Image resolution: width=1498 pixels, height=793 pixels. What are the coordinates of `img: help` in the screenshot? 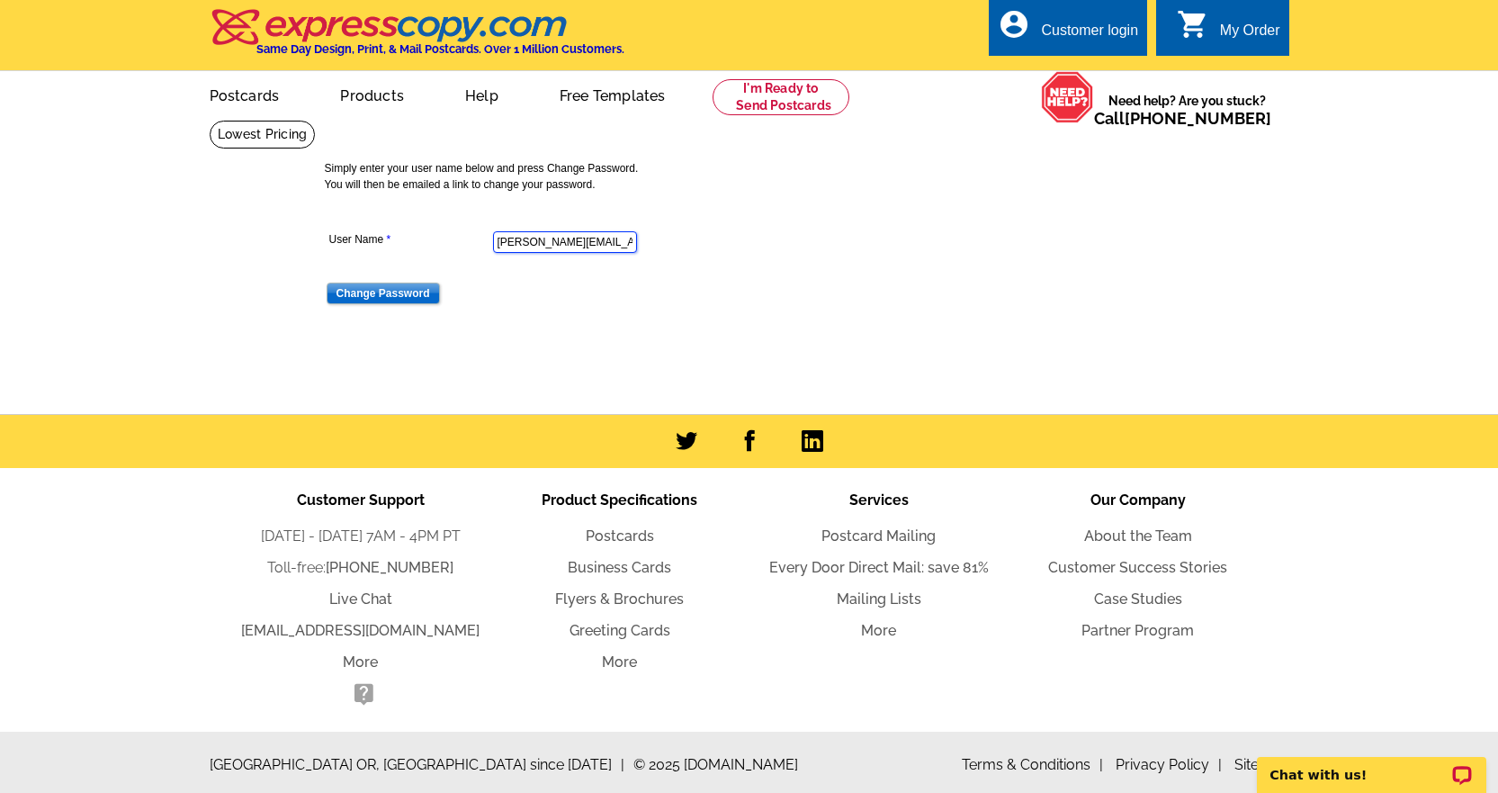 It's located at (1067, 97).